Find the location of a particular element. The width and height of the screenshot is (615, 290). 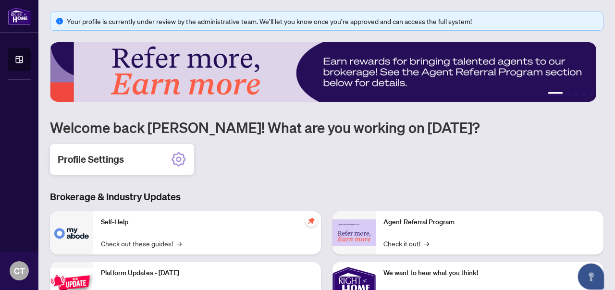

button: 3 is located at coordinates (576, 94).